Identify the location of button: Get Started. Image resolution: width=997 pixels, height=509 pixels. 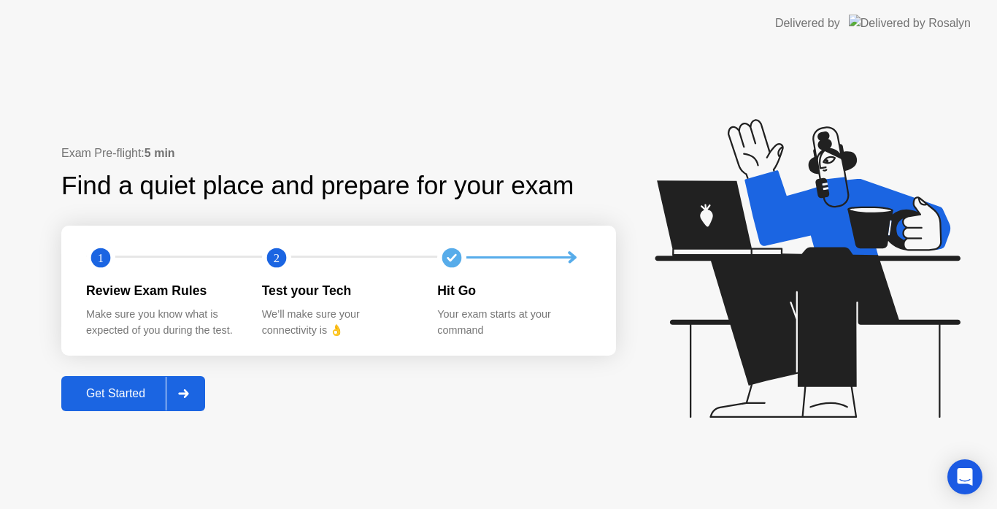
(133, 393).